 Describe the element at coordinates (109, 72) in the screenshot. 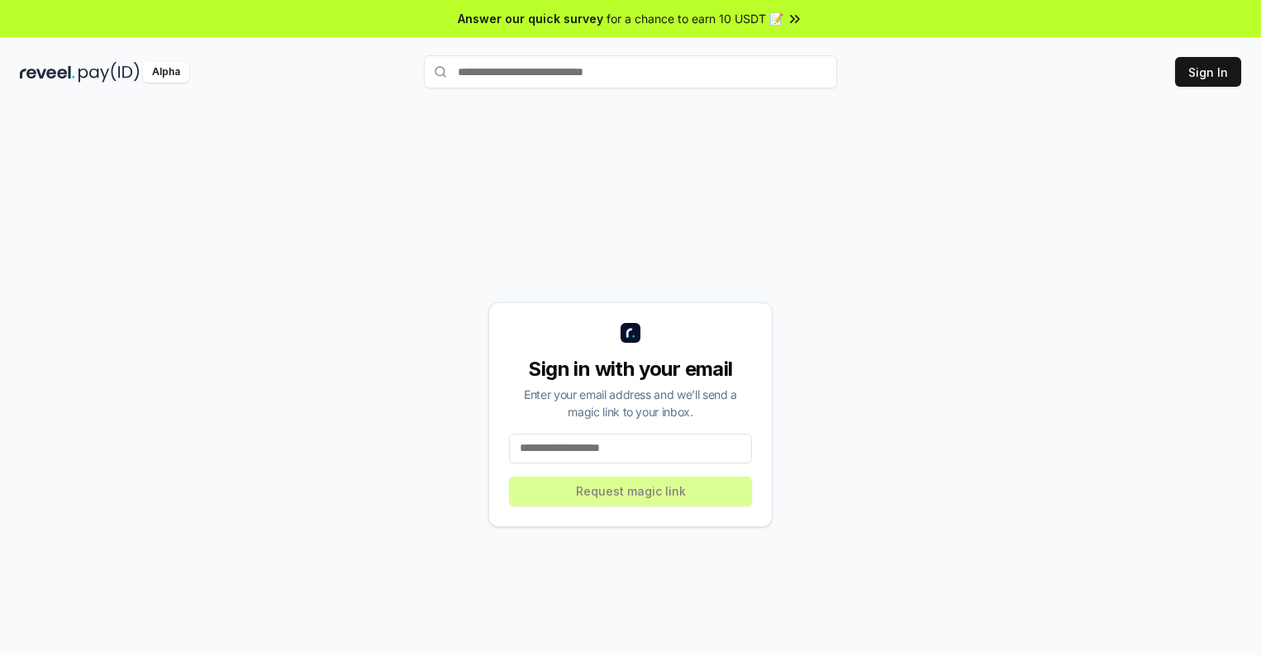

I see `img: pay_id` at that location.